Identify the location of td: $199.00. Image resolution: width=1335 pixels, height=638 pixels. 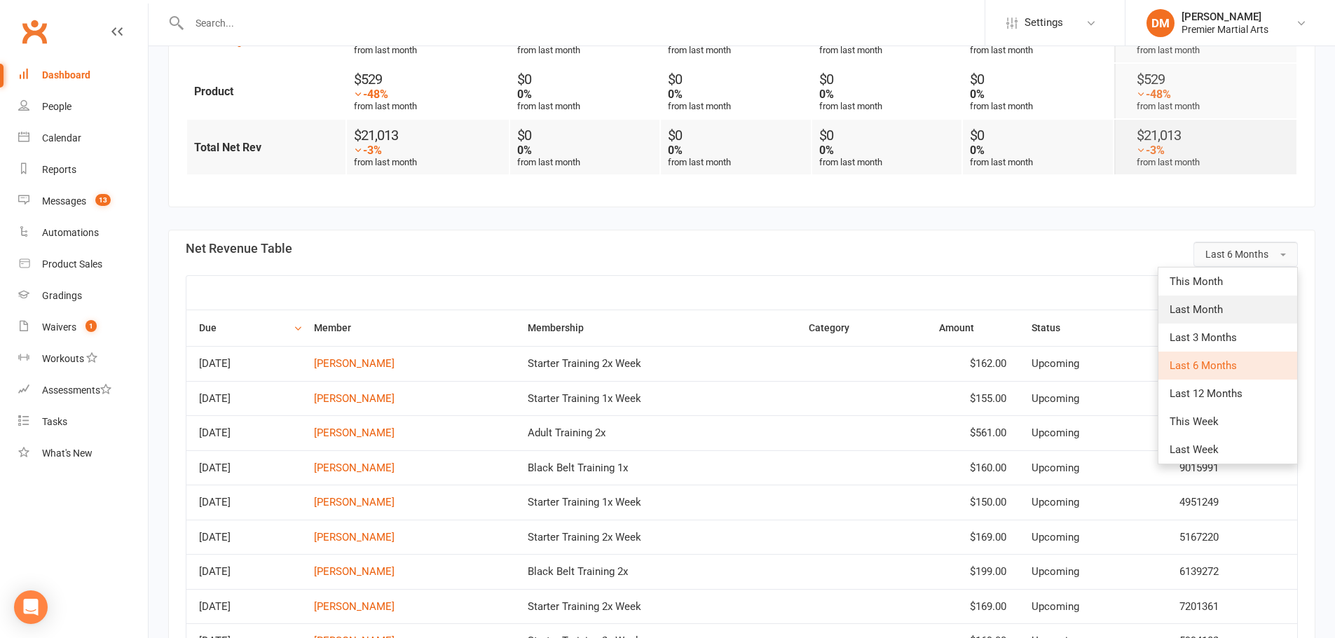
(973, 572).